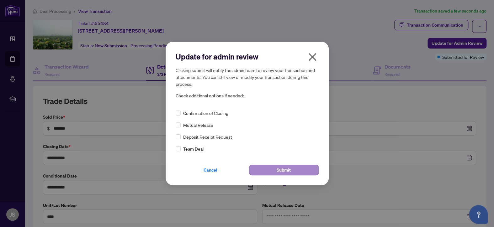 This screenshot has height=227, width=494. I want to click on span: Submit, so click(283, 170).